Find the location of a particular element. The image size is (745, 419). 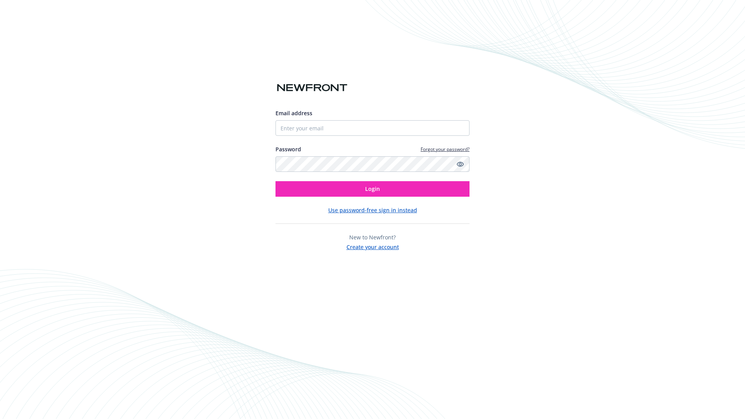

img: Newfront logo is located at coordinates (312, 88).